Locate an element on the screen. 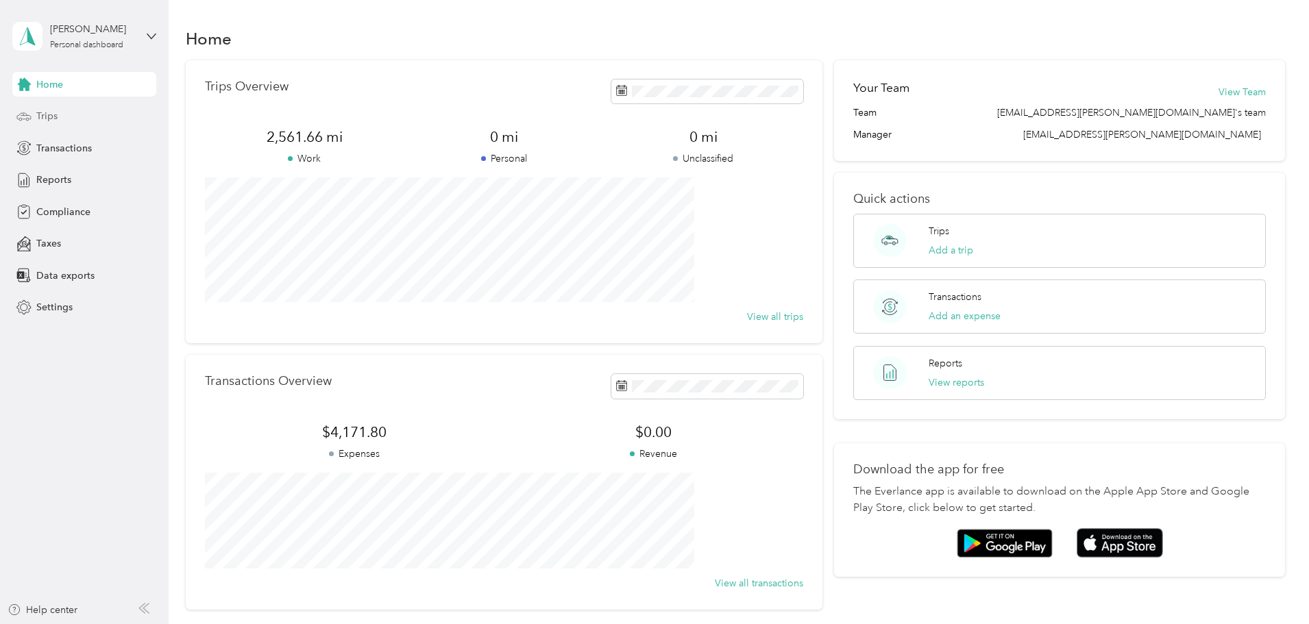  p: Transactions is located at coordinates (955, 297).